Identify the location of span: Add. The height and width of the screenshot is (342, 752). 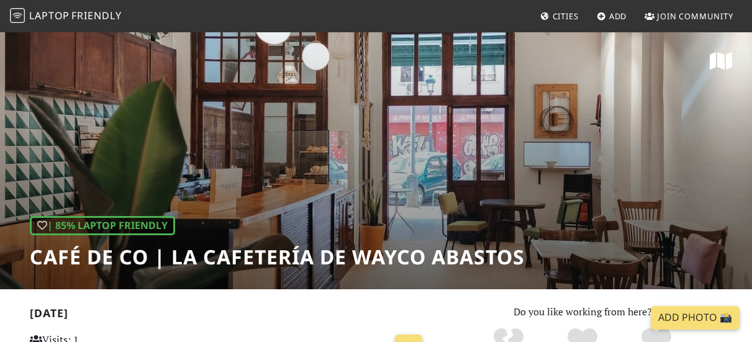
(618, 16).